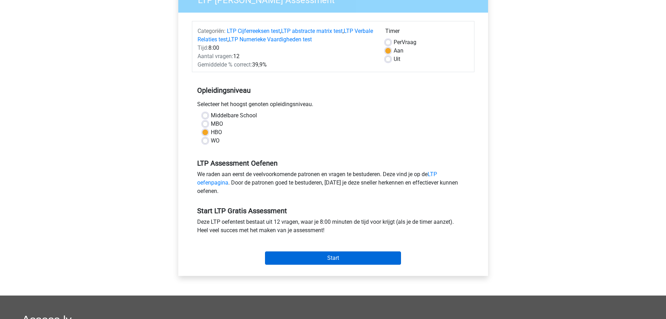 This screenshot has width=666, height=319. What do you see at coordinates (254, 31) in the screenshot?
I see `a: LTP Cijferreeksen test` at bounding box center [254, 31].